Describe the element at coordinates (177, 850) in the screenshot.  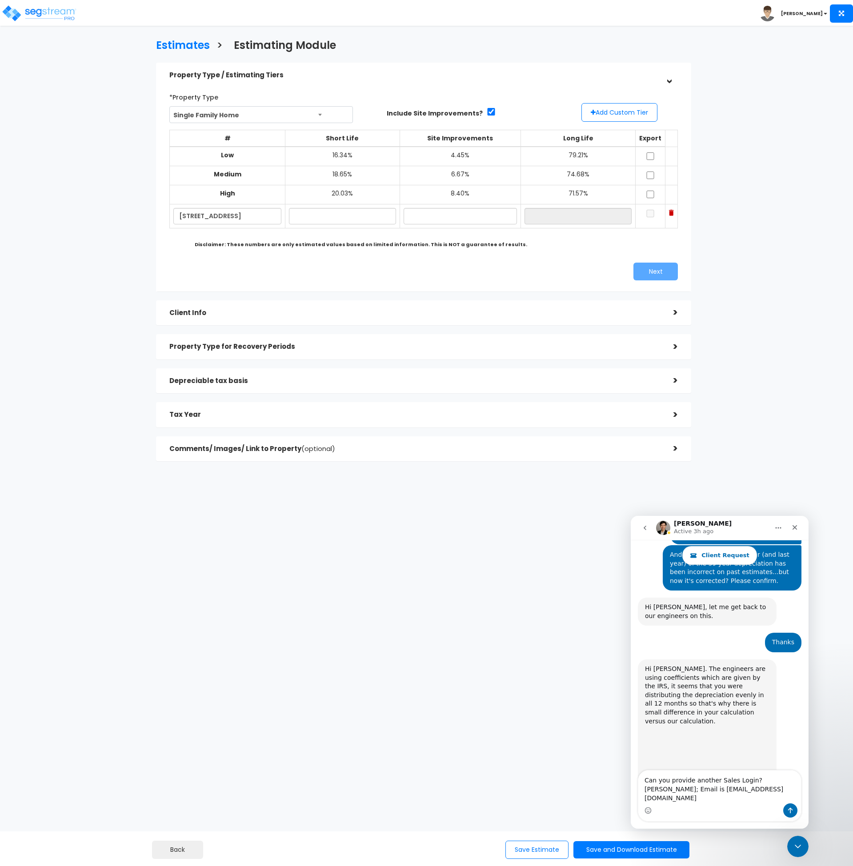
I see `a: Back` at that location.